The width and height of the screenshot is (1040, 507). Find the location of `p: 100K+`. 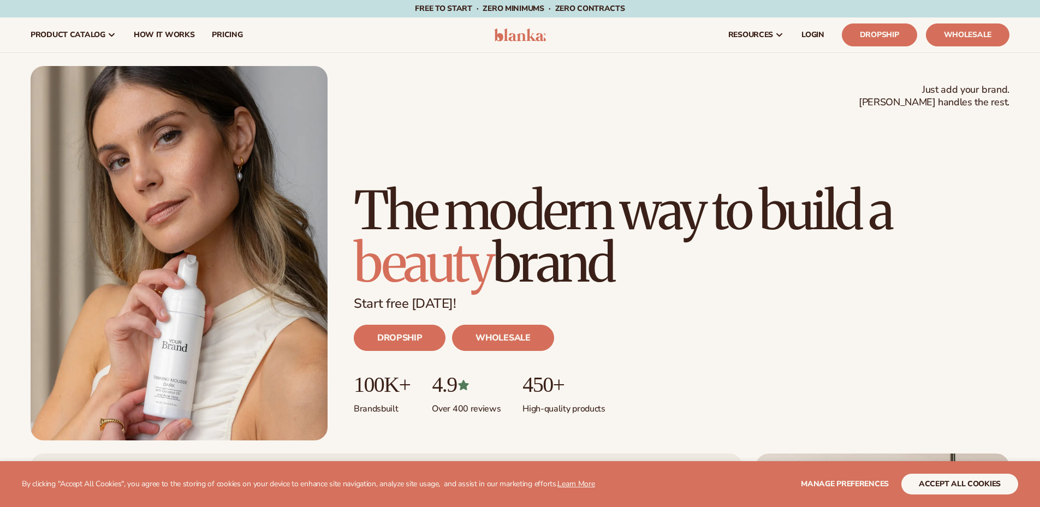

p: 100K+ is located at coordinates (381, 385).